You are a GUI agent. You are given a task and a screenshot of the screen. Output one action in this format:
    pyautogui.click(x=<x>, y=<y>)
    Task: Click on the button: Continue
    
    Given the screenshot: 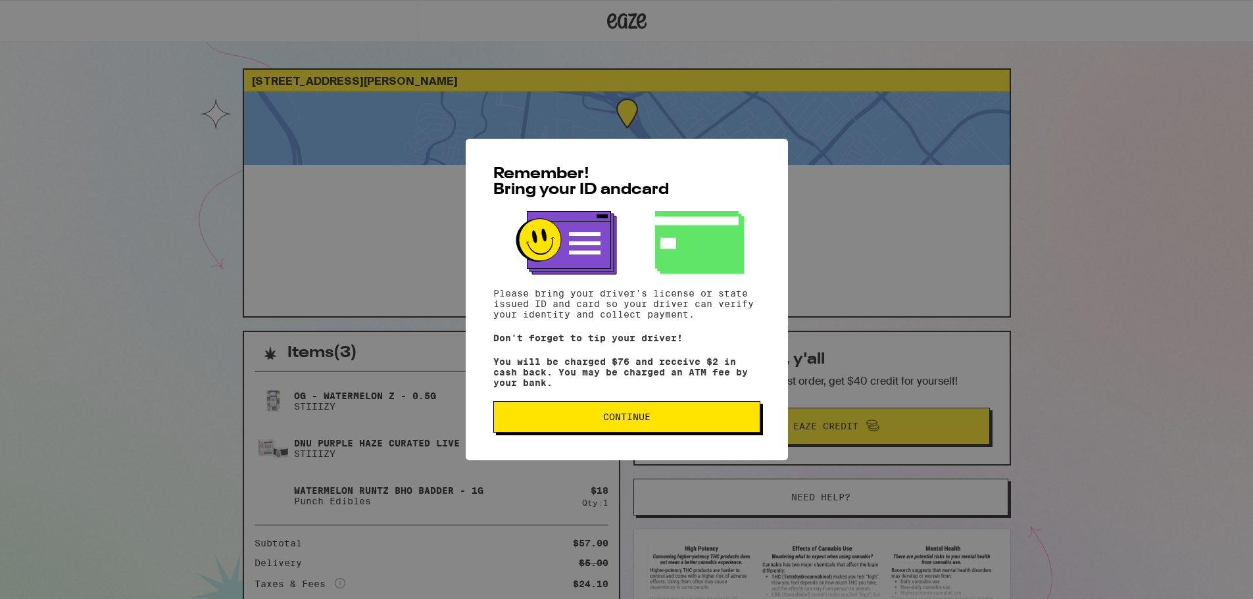 What is the action you would take?
    pyautogui.click(x=627, y=417)
    